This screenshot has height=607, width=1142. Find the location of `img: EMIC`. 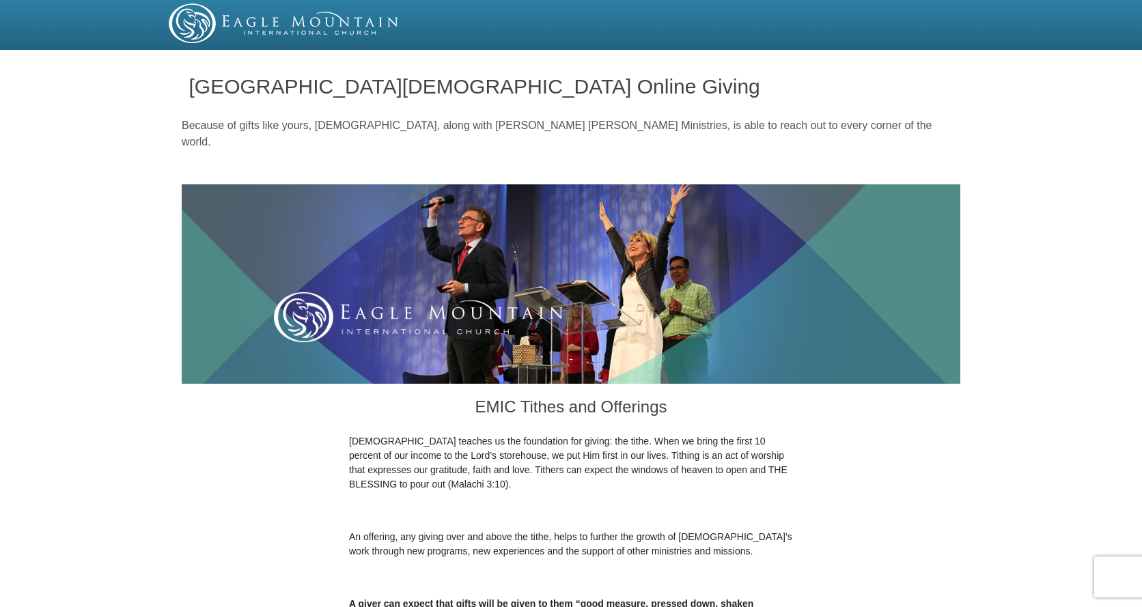

img: EMIC is located at coordinates (284, 23).